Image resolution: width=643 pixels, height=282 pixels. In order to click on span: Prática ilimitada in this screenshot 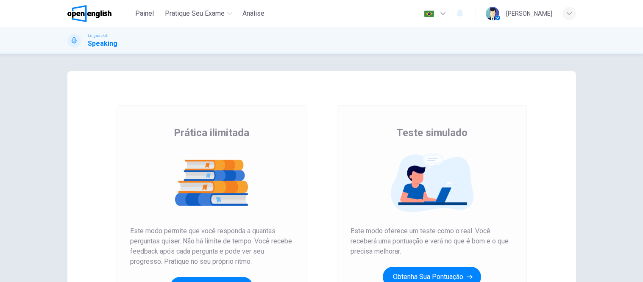, I will do `click(212, 133)`.